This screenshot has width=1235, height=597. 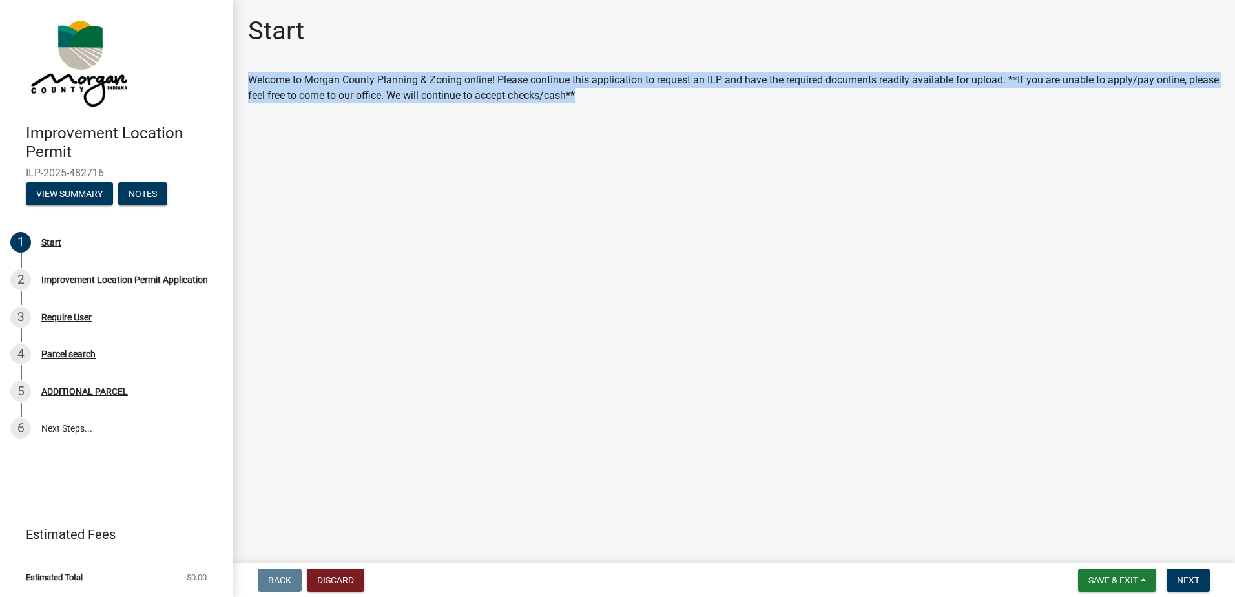 What do you see at coordinates (125, 280) in the screenshot?
I see `div: Improvement Location Permit Application` at bounding box center [125, 280].